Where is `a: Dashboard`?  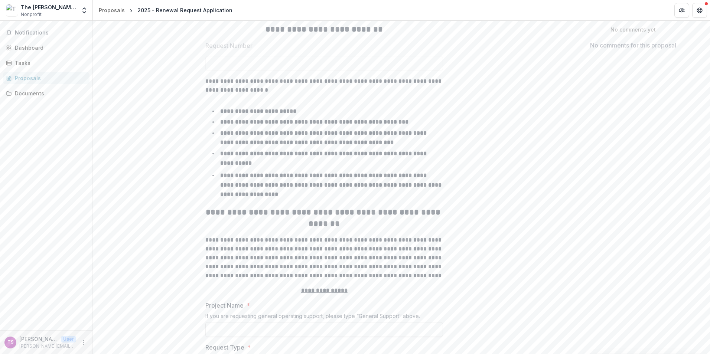 a: Dashboard is located at coordinates (46, 48).